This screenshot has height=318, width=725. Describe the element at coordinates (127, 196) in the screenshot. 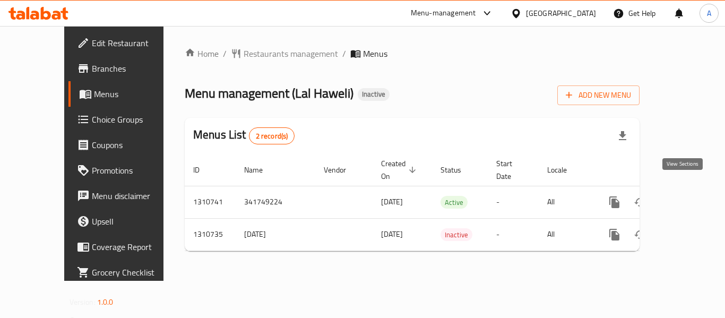

I see `a: Menu disclaimer` at that location.